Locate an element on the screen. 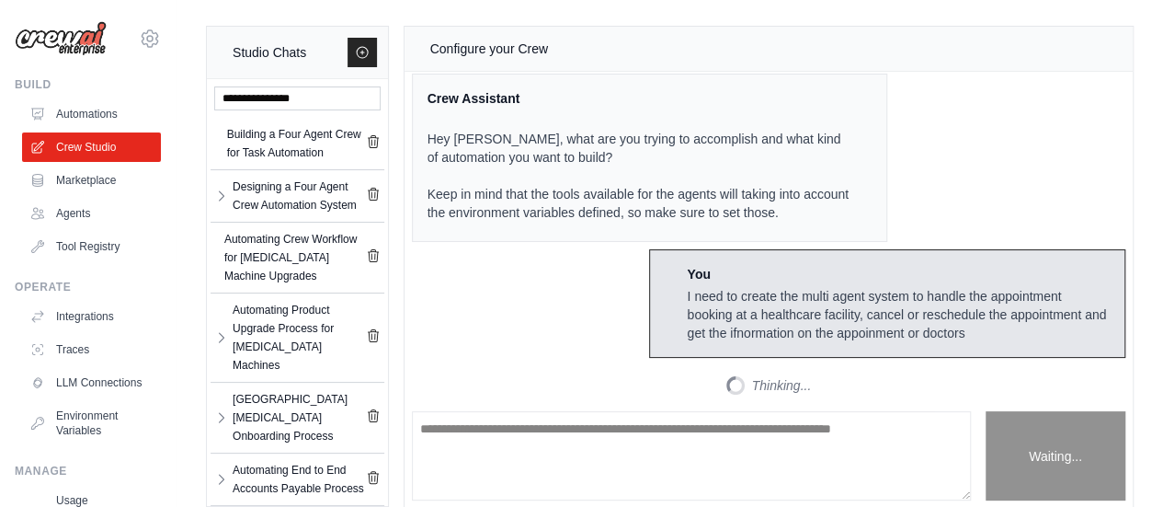  a: Designing a Four Agent Crew Automation System is located at coordinates (297, 196).